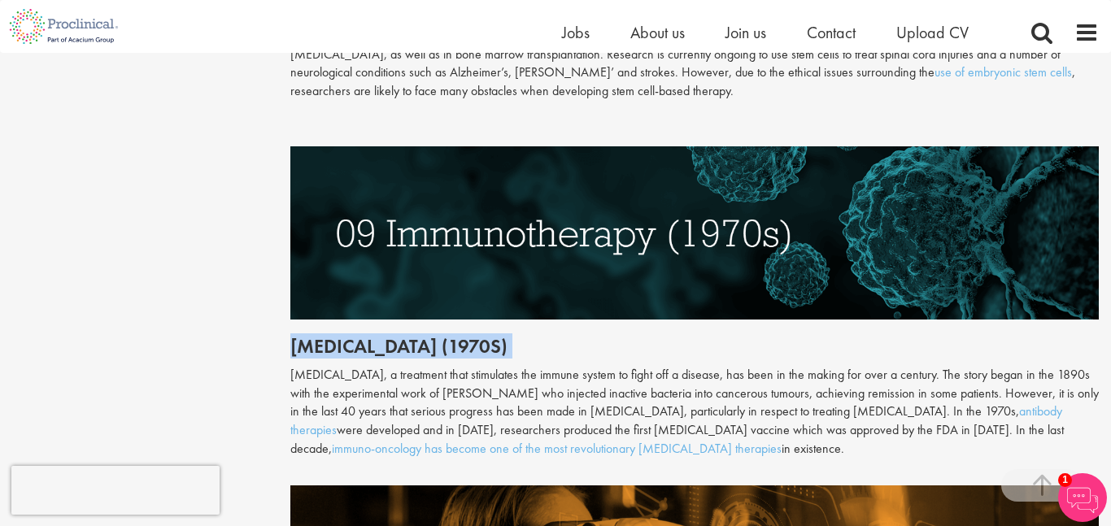 The height and width of the screenshot is (526, 1111). What do you see at coordinates (832, 33) in the screenshot?
I see `a: Contact` at bounding box center [832, 33].